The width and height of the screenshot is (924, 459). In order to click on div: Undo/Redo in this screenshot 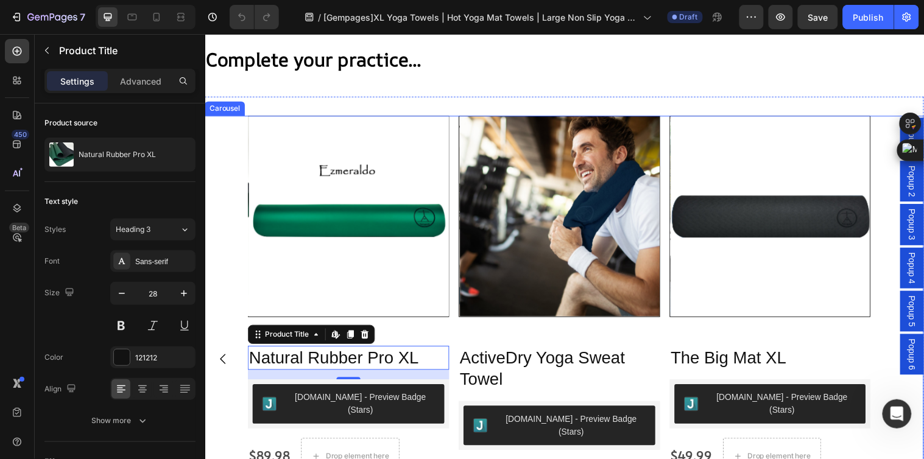, I will do `click(254, 17)`.